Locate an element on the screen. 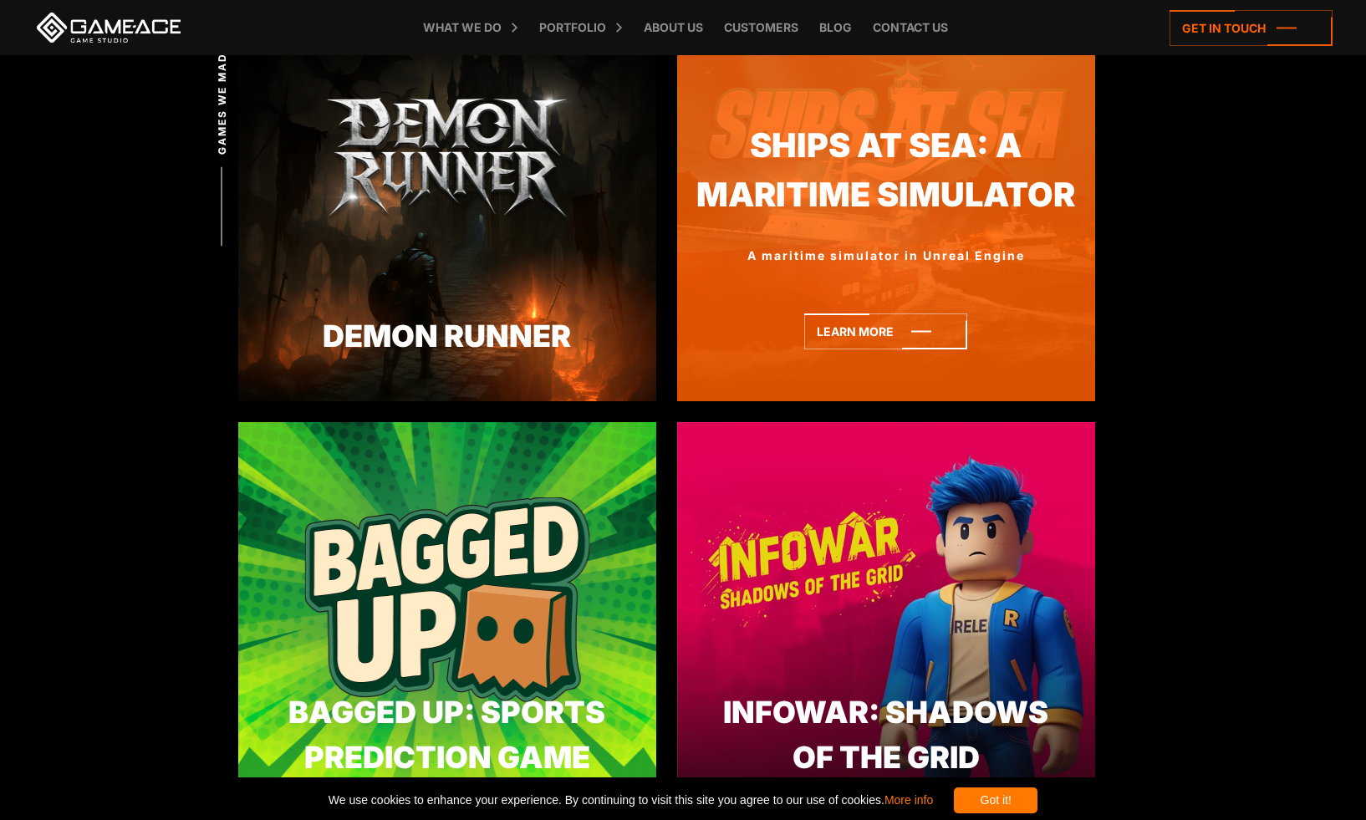  a: Learn more is located at coordinates (885, 331).